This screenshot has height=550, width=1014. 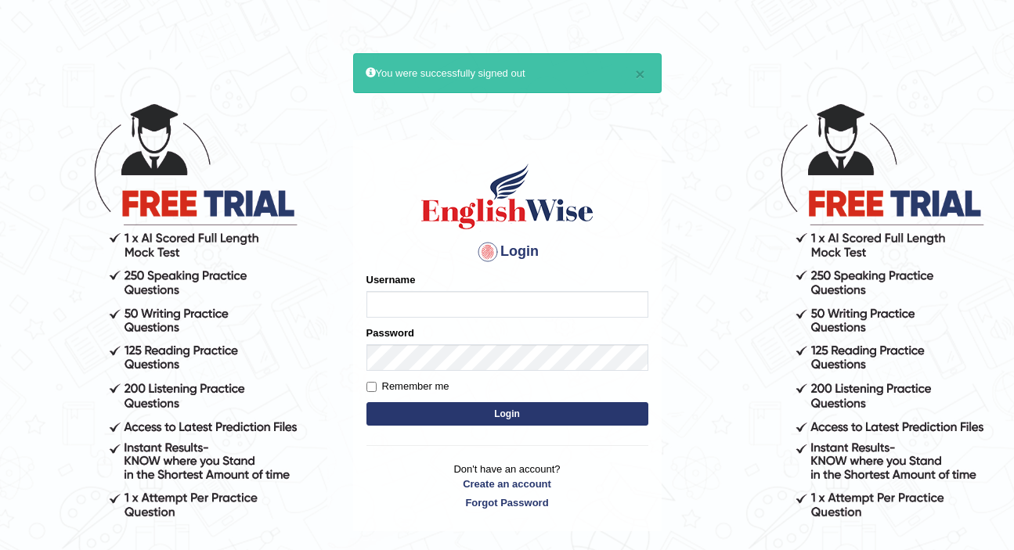 What do you see at coordinates (408, 387) in the screenshot?
I see `label: Remember me` at bounding box center [408, 387].